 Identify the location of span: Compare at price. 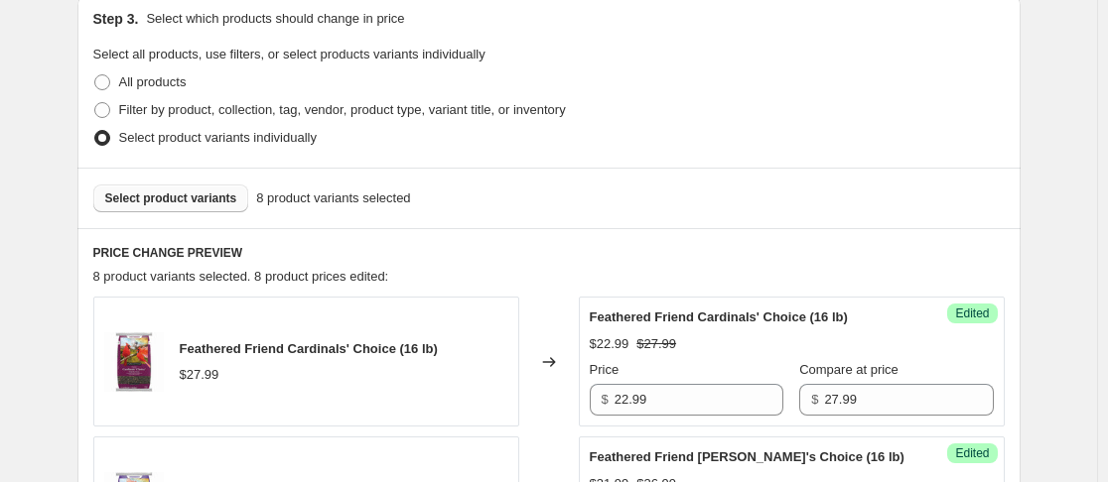
(849, 369).